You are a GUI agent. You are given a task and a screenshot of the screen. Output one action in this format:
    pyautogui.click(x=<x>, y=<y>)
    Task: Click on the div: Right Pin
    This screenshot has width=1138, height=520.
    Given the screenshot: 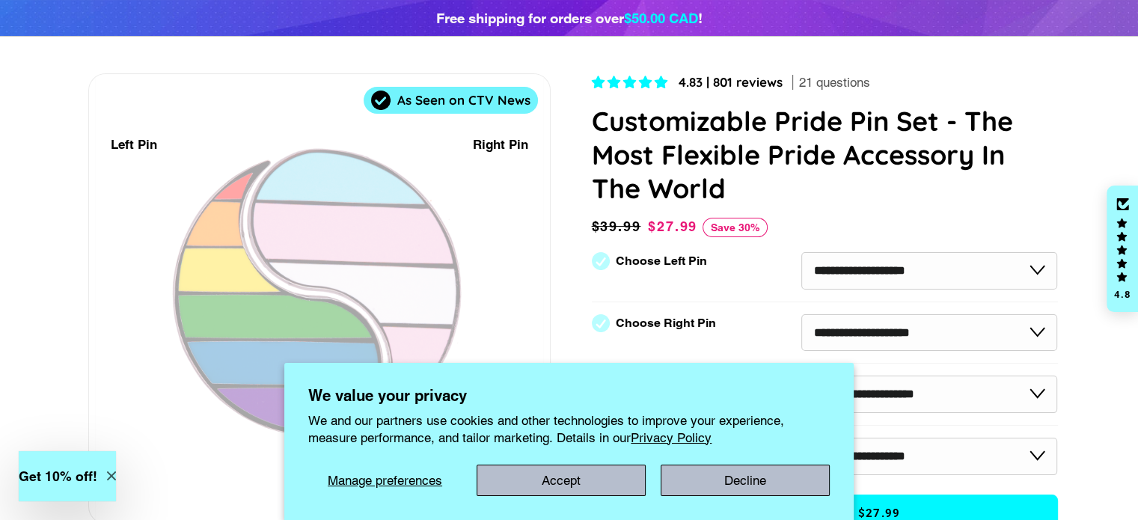 What is the action you would take?
    pyautogui.click(x=500, y=144)
    